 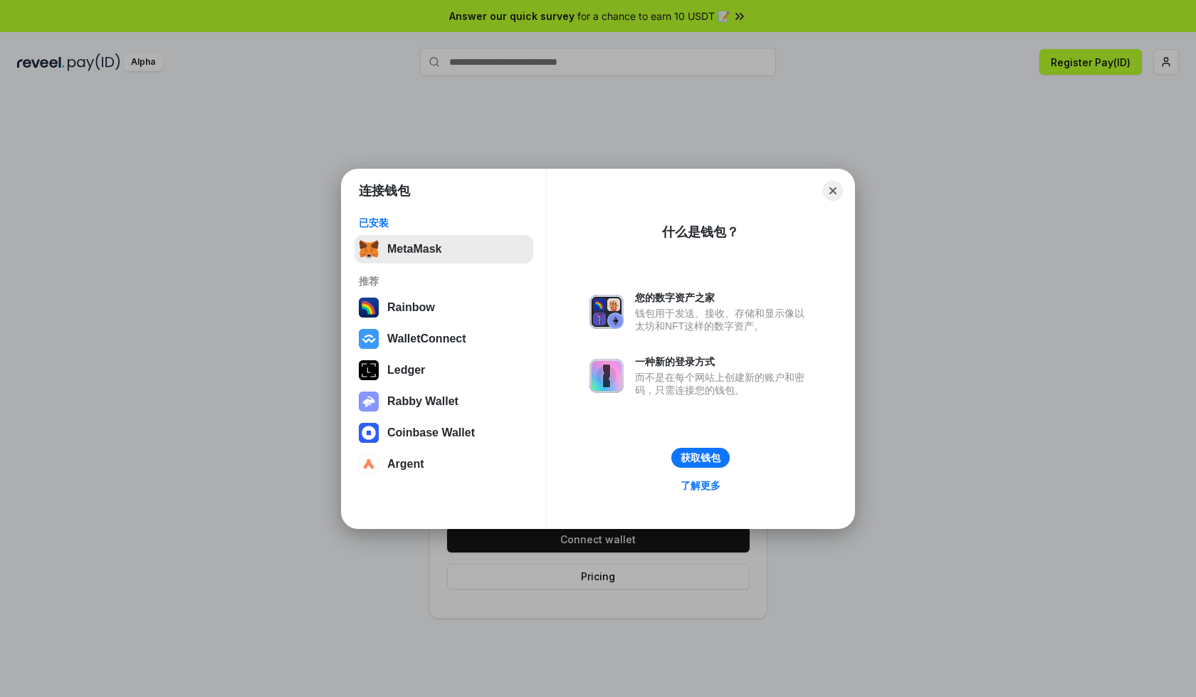 I want to click on div: Rabby Wallet, so click(x=423, y=402).